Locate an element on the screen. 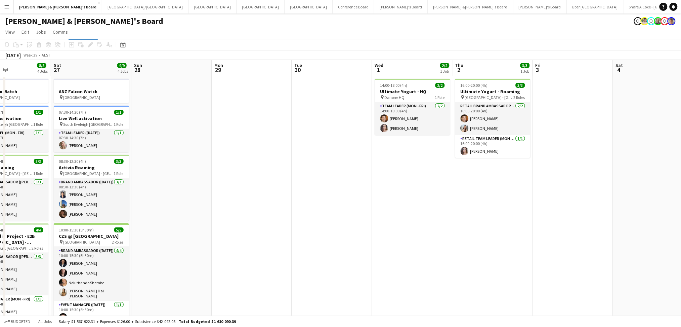 This screenshot has width=681, height=327. app-user-avatar: Arrence Torres is located at coordinates (645, 21).